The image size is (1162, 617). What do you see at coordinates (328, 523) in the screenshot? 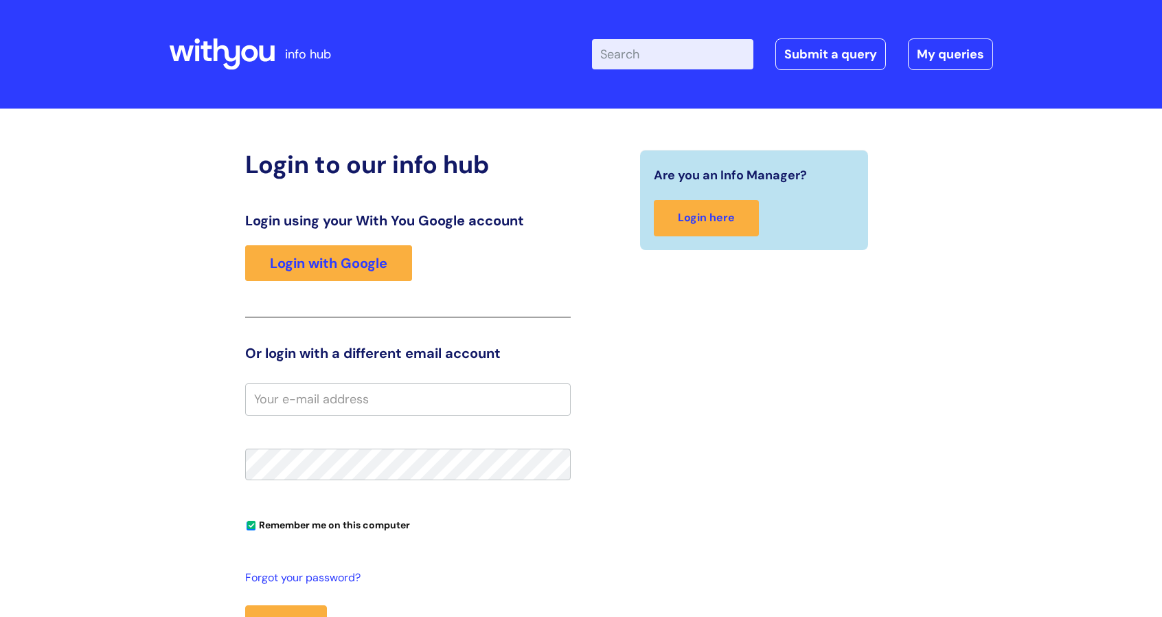
I see `label: Remember me on this computer` at bounding box center [328, 523].